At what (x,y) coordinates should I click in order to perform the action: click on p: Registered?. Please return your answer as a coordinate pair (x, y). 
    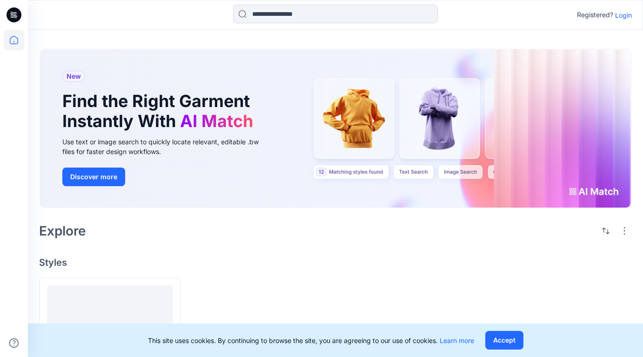
    Looking at the image, I should click on (595, 15).